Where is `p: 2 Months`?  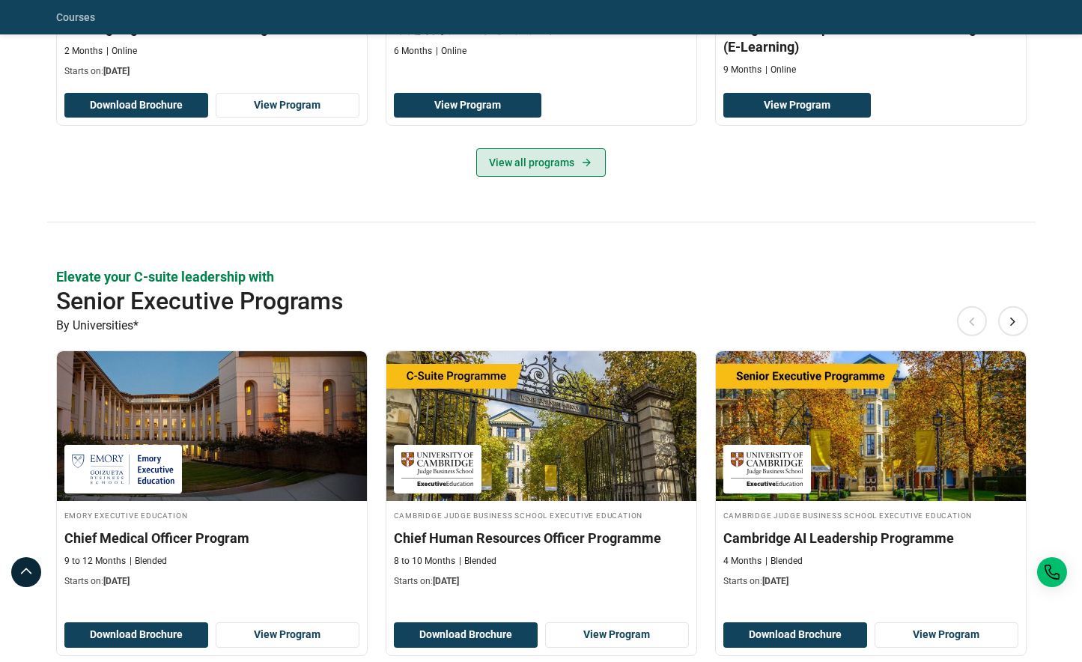
p: 2 Months is located at coordinates (83, 51).